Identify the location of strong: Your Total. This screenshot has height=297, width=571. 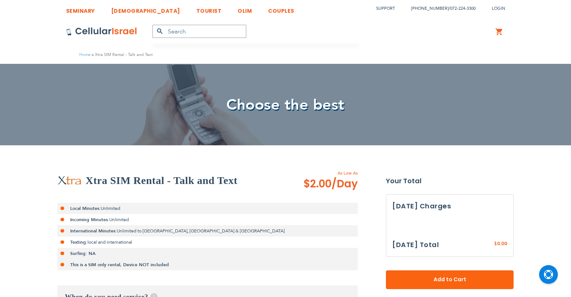
(450, 181).